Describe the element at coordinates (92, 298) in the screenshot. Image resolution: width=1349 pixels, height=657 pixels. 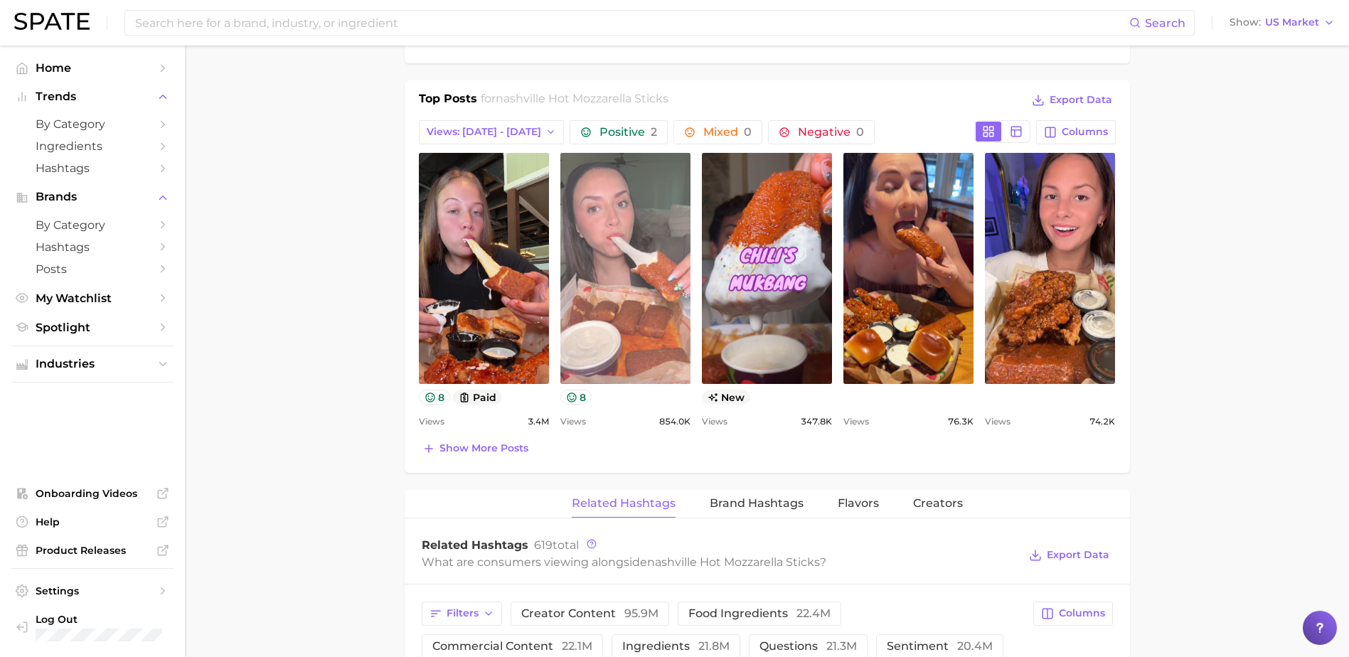
I see `a: My Watchlist` at that location.